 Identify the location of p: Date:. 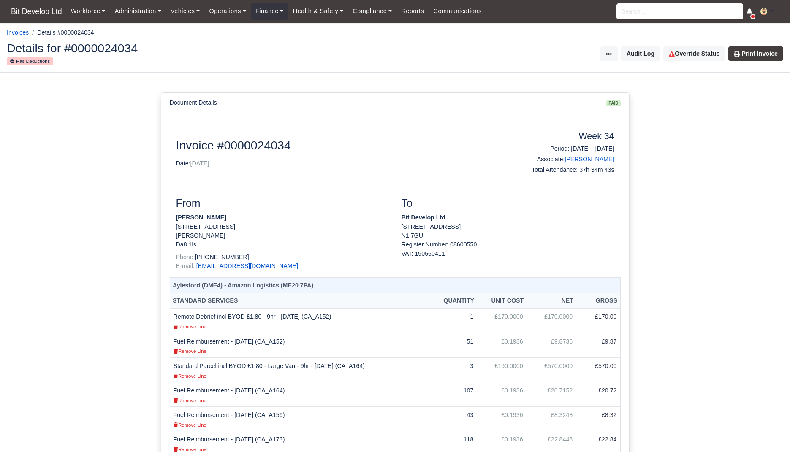
(339, 163).